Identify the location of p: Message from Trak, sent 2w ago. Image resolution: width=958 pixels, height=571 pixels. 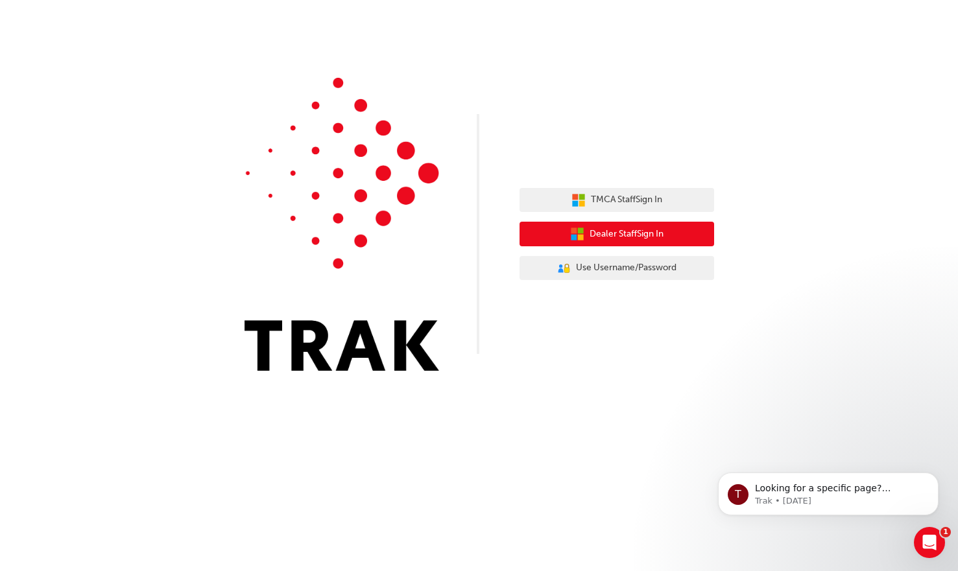
(140, 56).